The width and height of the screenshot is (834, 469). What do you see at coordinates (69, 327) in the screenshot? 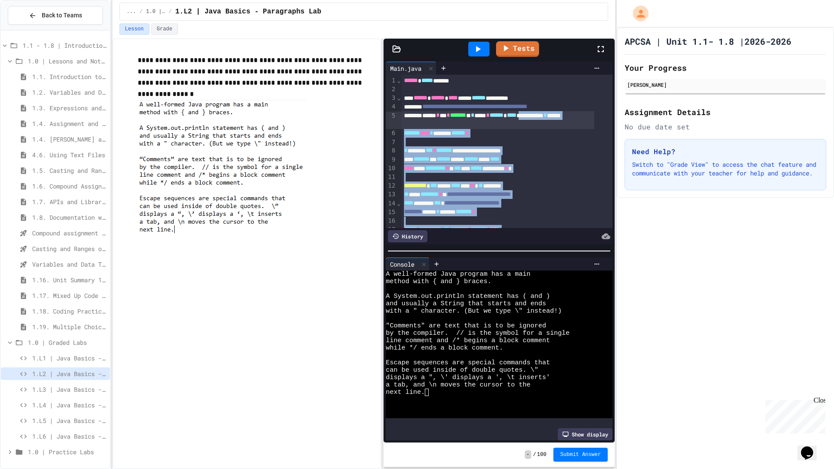
I see `span: 1.19. Multiple Choice Exercises for Unit 1a (1.1-1.6)` at bounding box center [69, 327].